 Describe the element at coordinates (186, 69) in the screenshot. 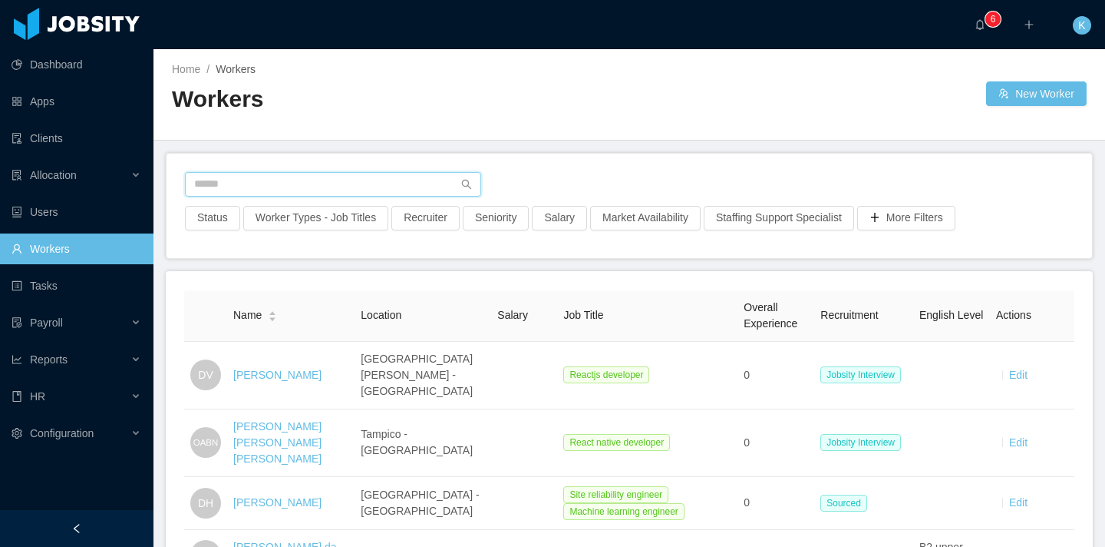

I see `a: Home` at that location.